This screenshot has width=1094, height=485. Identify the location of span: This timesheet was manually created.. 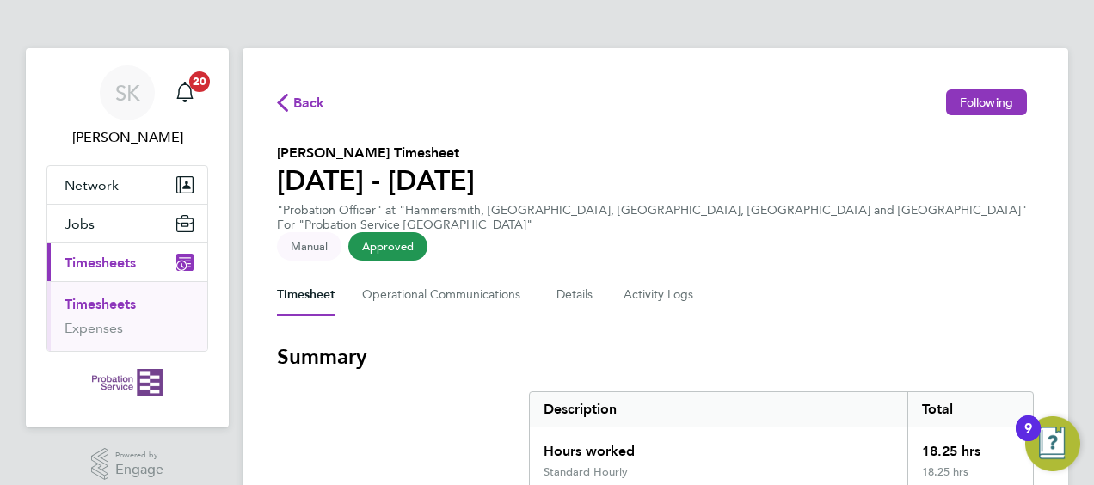
(309, 246).